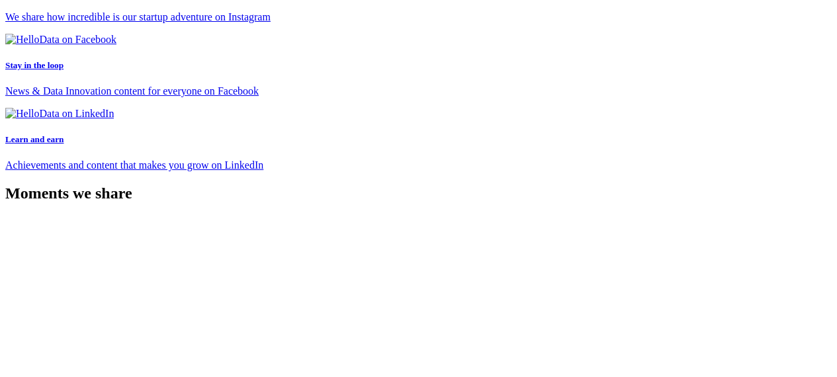 This screenshot has width=837, height=377. Describe the element at coordinates (418, 17) in the screenshot. I see `p: We share how incredible is our startup adventure on Instagram` at that location.